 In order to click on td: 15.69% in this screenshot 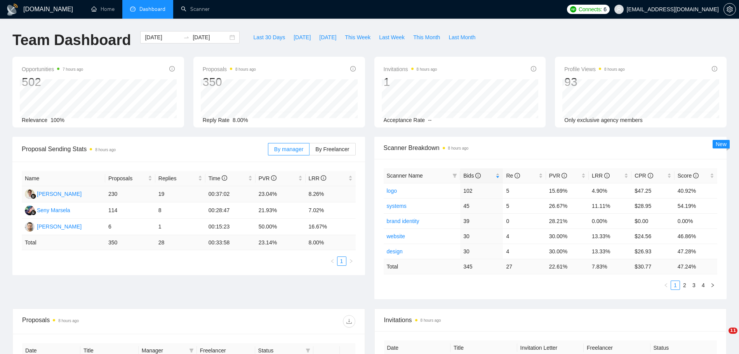, I will do `click(567, 190)`.